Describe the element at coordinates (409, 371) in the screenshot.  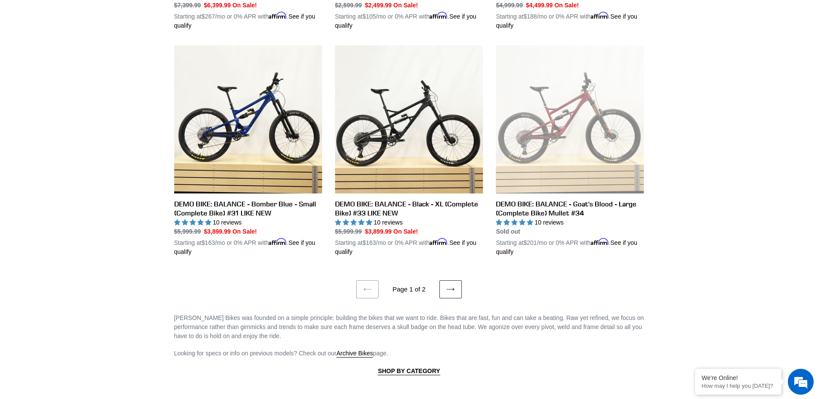
I see `strong: SHOP BY CATEGORY` at that location.